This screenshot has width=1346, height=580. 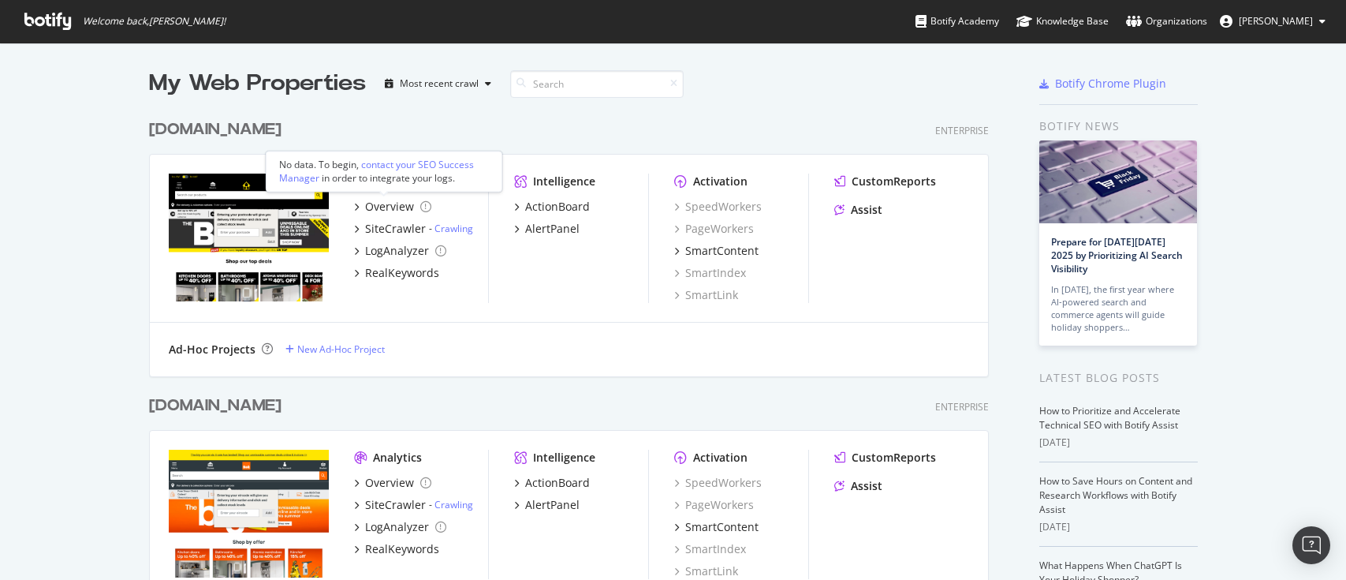 What do you see at coordinates (1311, 545) in the screenshot?
I see `div: Open Intercom Messenger` at bounding box center [1311, 545].